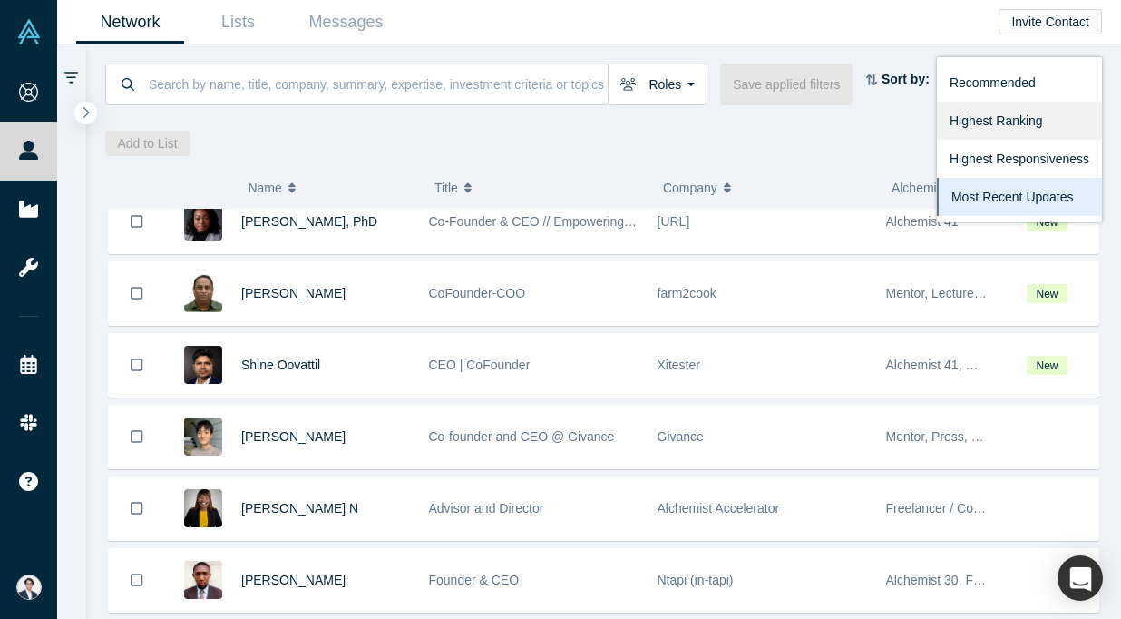 The image size is (1121, 619). I want to click on img: Chantele Shannan N's Profile Image, so click(203, 508).